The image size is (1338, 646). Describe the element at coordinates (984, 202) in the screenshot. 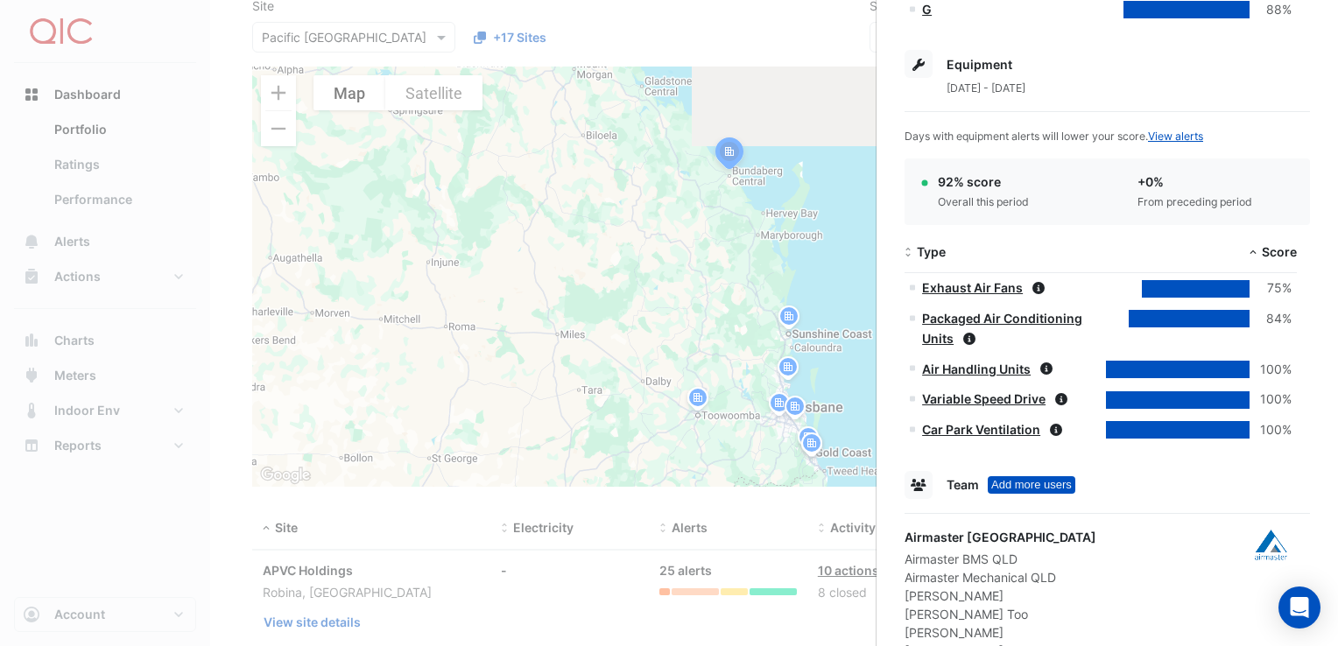

I see `div: Overall this period` at that location.